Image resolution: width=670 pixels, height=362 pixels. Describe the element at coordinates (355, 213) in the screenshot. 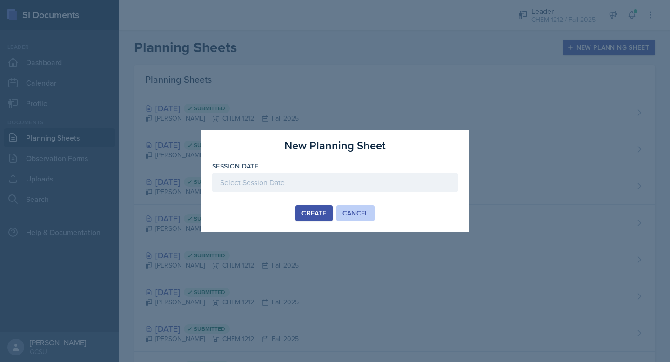

I see `button: Cancel` at that location.